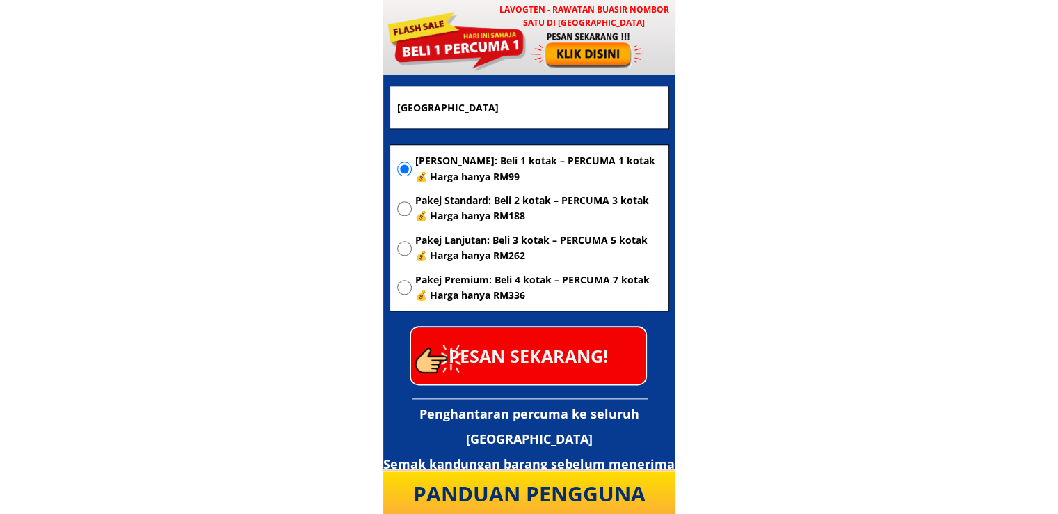 This screenshot has height=514, width=1058. I want to click on span: Pakej Premium: Beli 4 kotak – PERCUMA 7 kotak 💰 Harga hanya RM336, so click(539, 287).